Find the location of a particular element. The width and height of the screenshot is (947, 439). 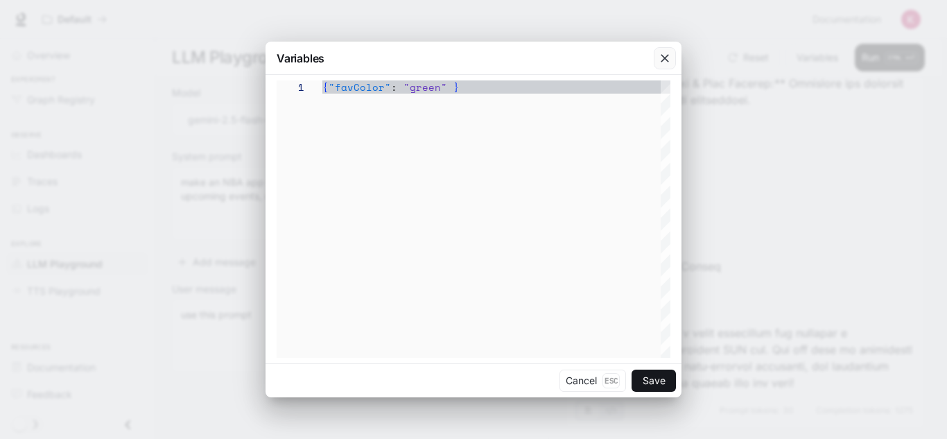

span: "favColor" is located at coordinates (360, 87).